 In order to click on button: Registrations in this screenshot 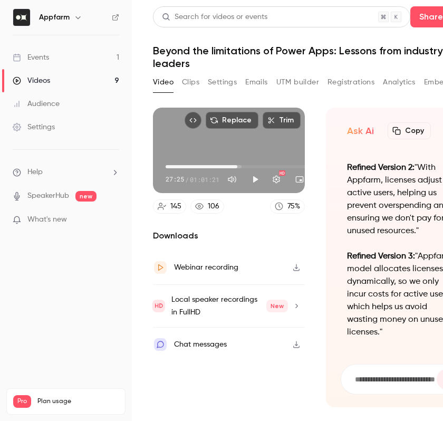, I will do `click(351, 82)`.